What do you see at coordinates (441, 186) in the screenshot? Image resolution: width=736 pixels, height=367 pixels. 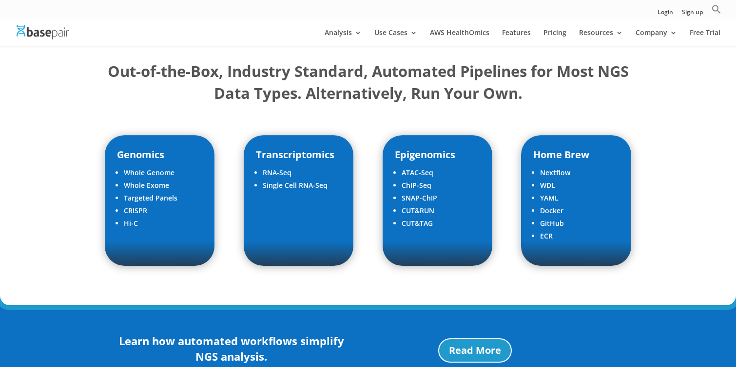 I see `li: ChIP-Seq` at bounding box center [441, 186].